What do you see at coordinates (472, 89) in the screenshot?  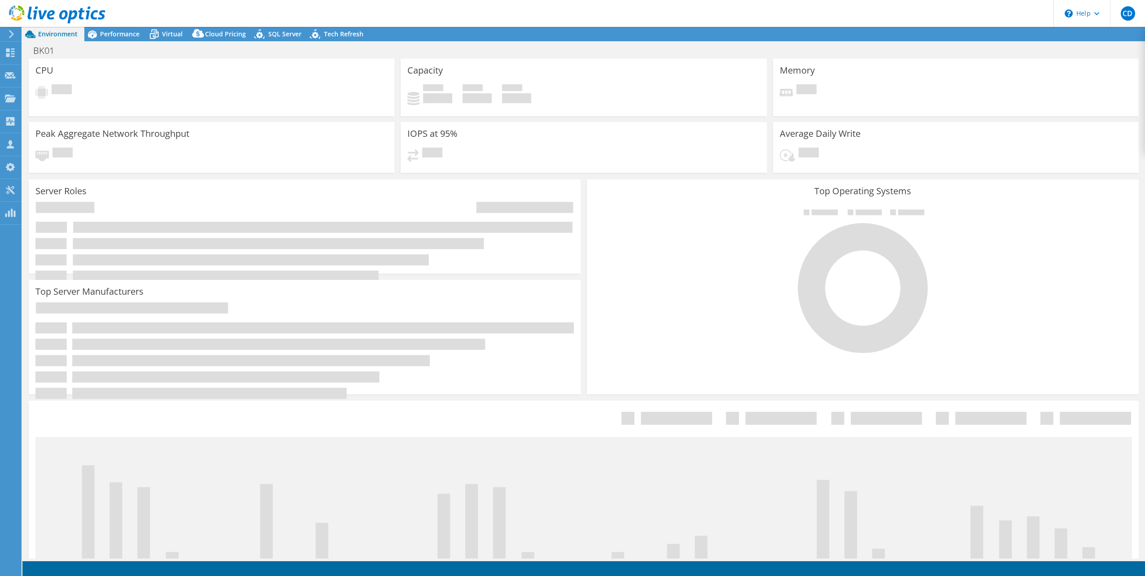 I see `span: Free` at bounding box center [472, 89].